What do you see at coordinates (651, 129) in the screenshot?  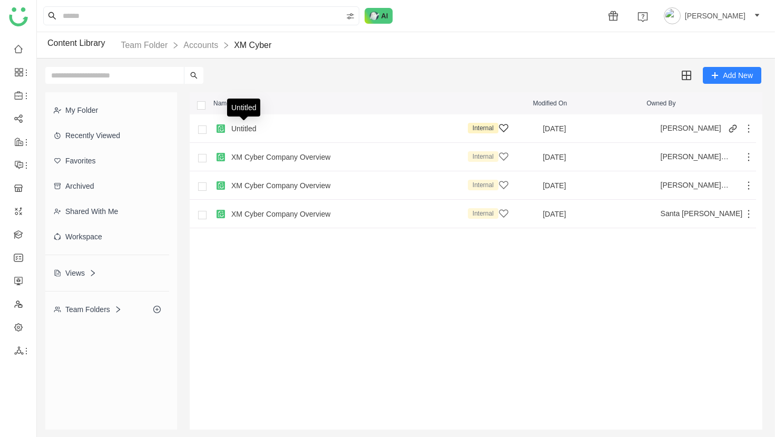 I see `img: 684a9845de261c4b36a3b50d` at bounding box center [651, 129].